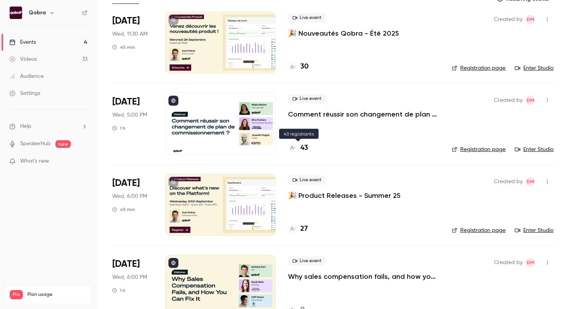  Describe the element at coordinates (35, 144) in the screenshot. I see `a: SpeakerHub` at that location.